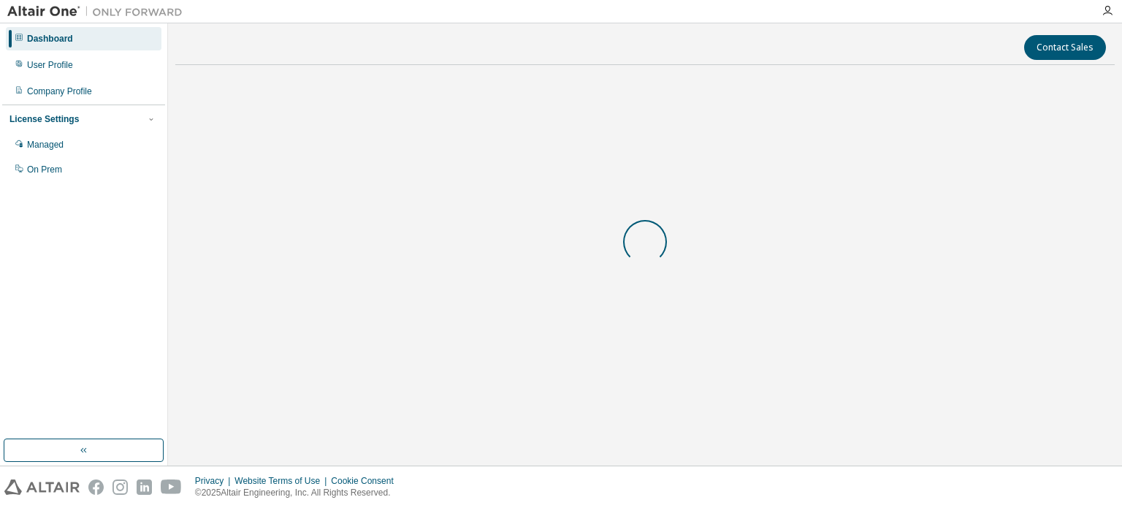 This screenshot has height=508, width=1122. Describe the element at coordinates (299, 492) in the screenshot. I see `p: © 2025 Altair Engineering, Inc. All Rights Reserved.` at that location.